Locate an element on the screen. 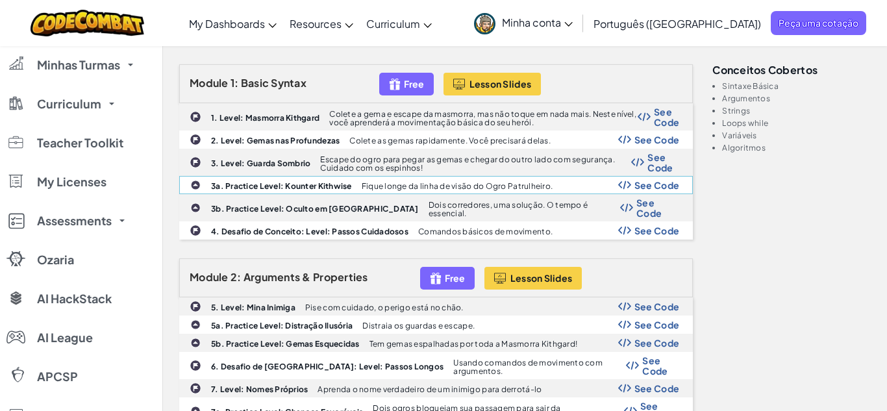  p: Distraia os guardas e escape. is located at coordinates (418, 325).